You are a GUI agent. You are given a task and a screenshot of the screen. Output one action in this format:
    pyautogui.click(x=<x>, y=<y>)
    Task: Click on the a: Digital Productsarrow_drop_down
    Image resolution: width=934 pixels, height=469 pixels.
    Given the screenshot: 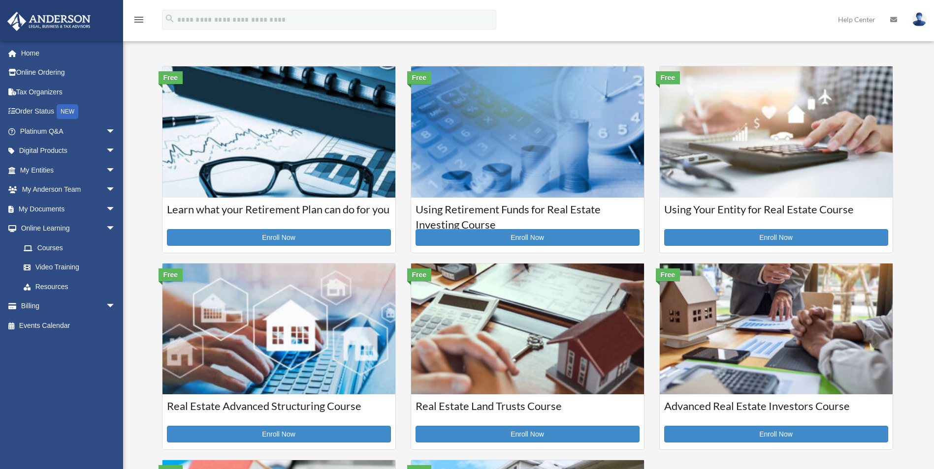 What is the action you would take?
    pyautogui.click(x=68, y=151)
    